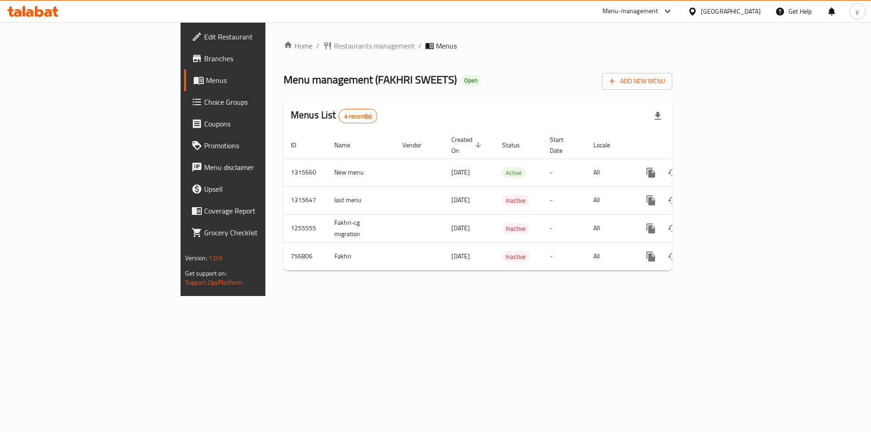  What do you see at coordinates (261, 233) in the screenshot?
I see `span: Grocery Checklist` at bounding box center [261, 233].